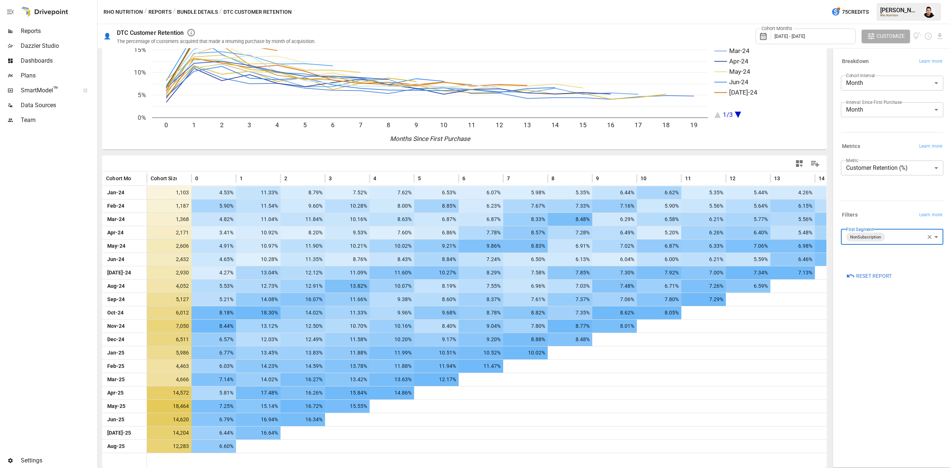 This screenshot has height=468, width=950. I want to click on span: 16.07%, so click(304, 299).